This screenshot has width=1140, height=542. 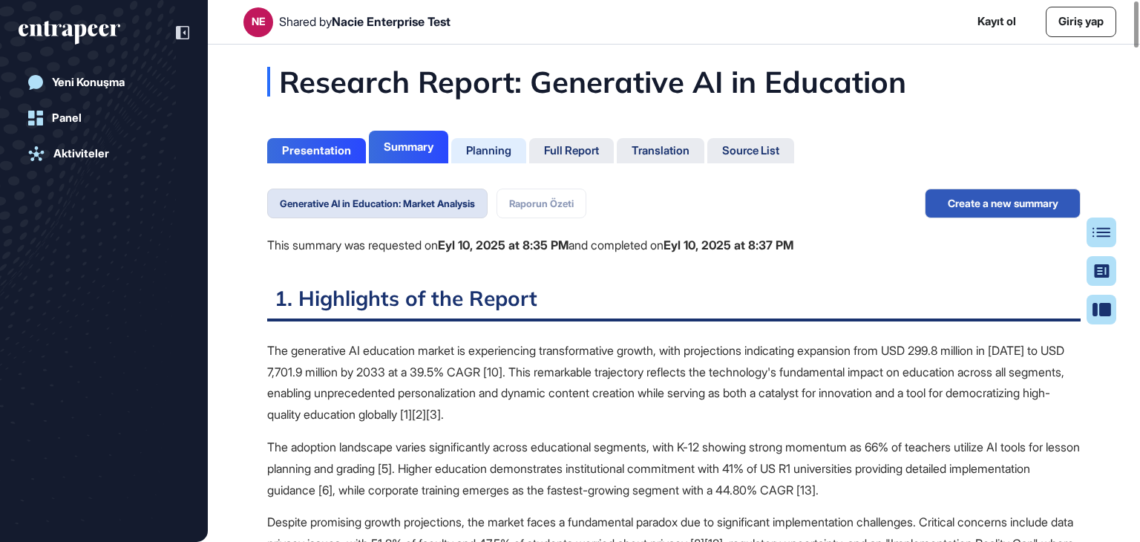 What do you see at coordinates (674, 468) in the screenshot?
I see `p: The adoption landscape varies significantly across educational segments, with K-12 showing strong...` at bounding box center [674, 468].